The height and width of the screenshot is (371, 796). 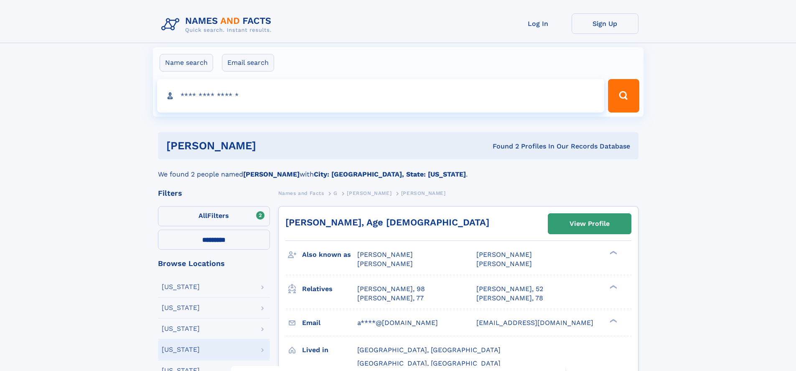 What do you see at coordinates (330, 255) in the screenshot?
I see `h3: Also known as` at bounding box center [330, 255].